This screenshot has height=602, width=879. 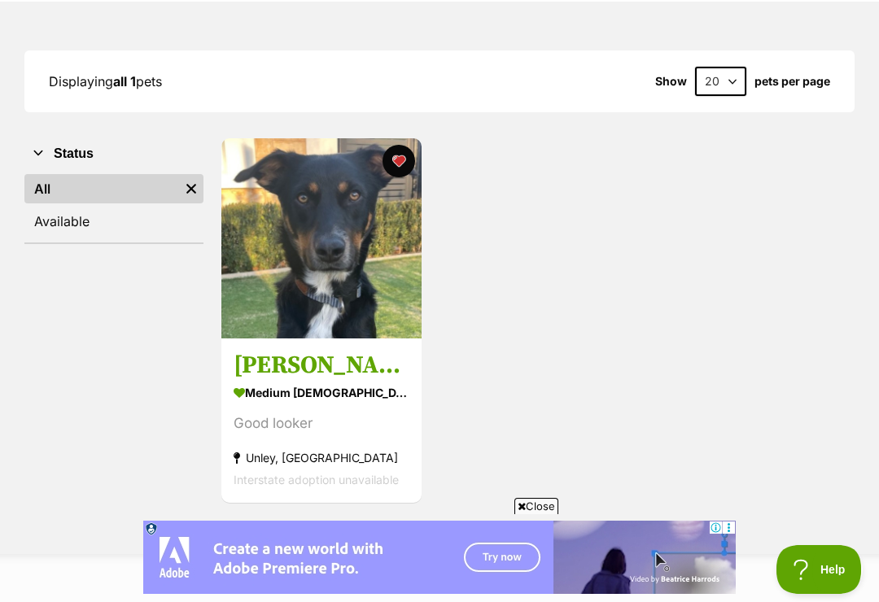 What do you see at coordinates (321, 424) in the screenshot?
I see `div: Good looker` at bounding box center [321, 424].